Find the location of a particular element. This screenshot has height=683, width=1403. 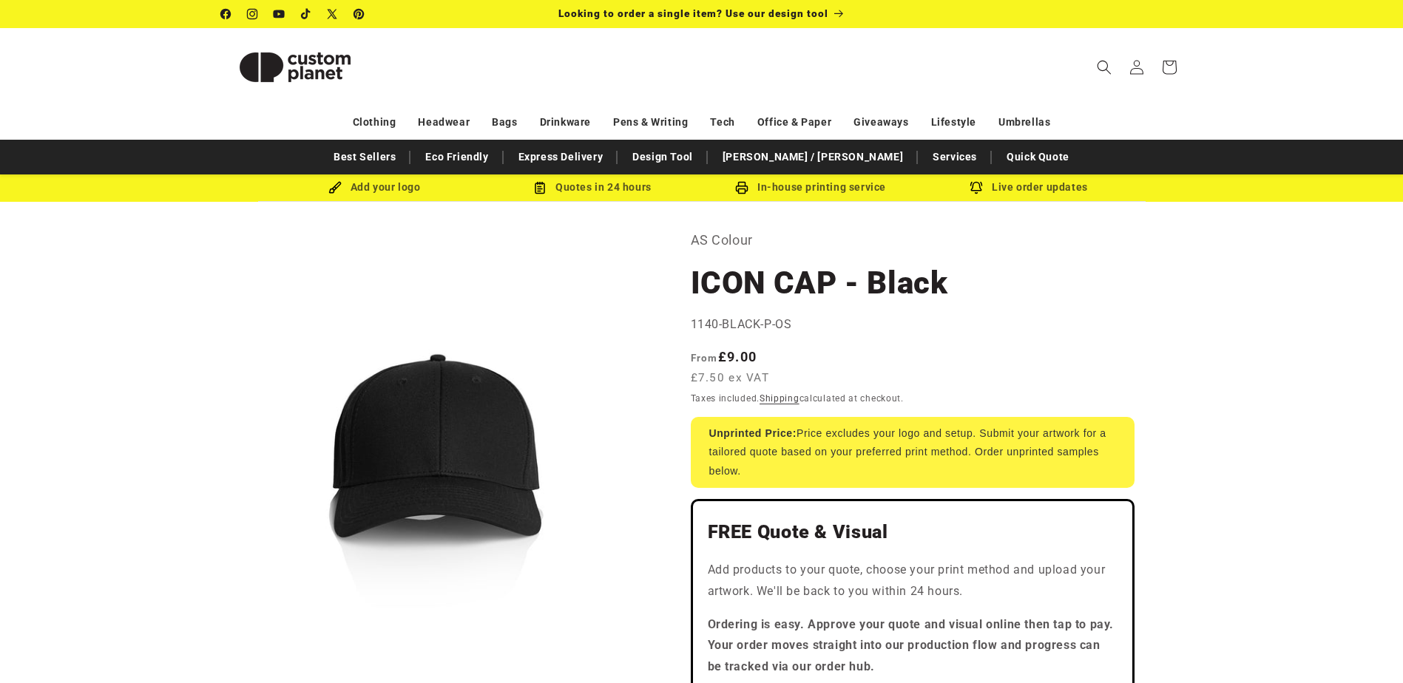

strong: Unprinted Price: is located at coordinates (753, 433).